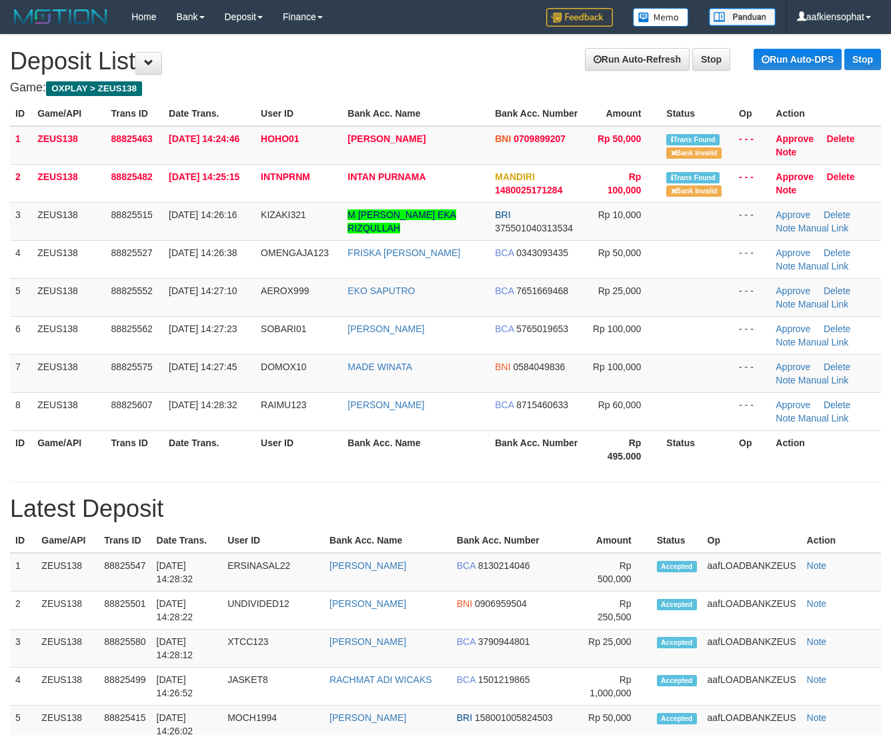 This screenshot has width=891, height=735. I want to click on span: 0343093435, so click(542, 253).